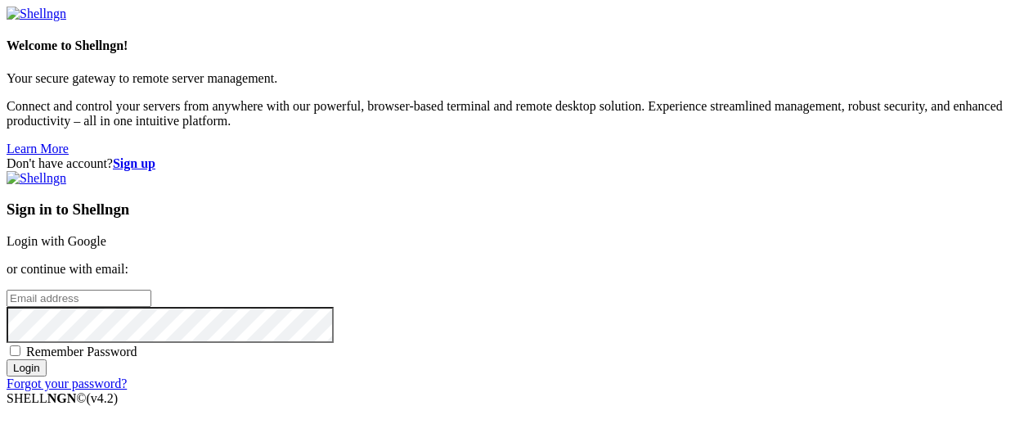 The width and height of the screenshot is (1015, 433). Describe the element at coordinates (134, 163) in the screenshot. I see `a: Sign up` at that location.